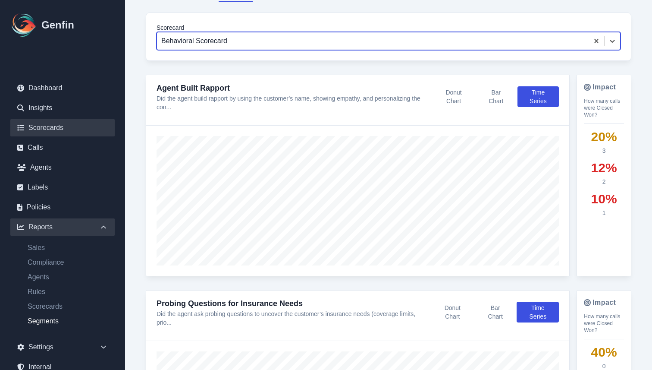 Image resolution: width=652 pixels, height=370 pixels. Describe the element at coordinates (58, 25) in the screenshot. I see `h1: Genfin` at that location.